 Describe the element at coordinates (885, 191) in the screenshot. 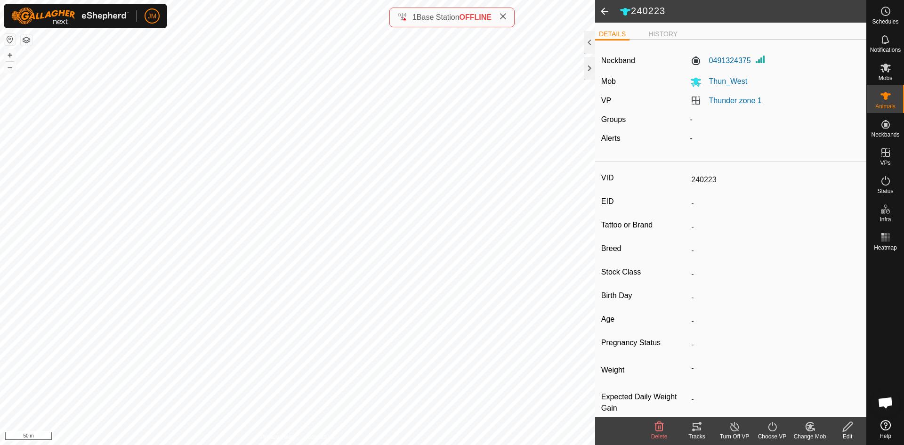

I see `span: Status` at that location.